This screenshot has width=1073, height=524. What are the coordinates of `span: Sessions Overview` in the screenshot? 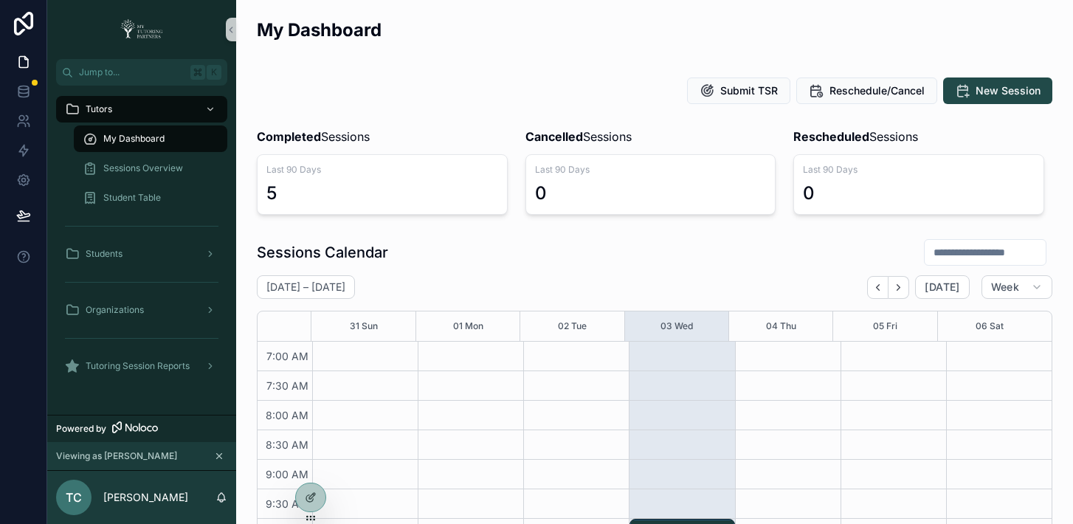 It's located at (143, 168).